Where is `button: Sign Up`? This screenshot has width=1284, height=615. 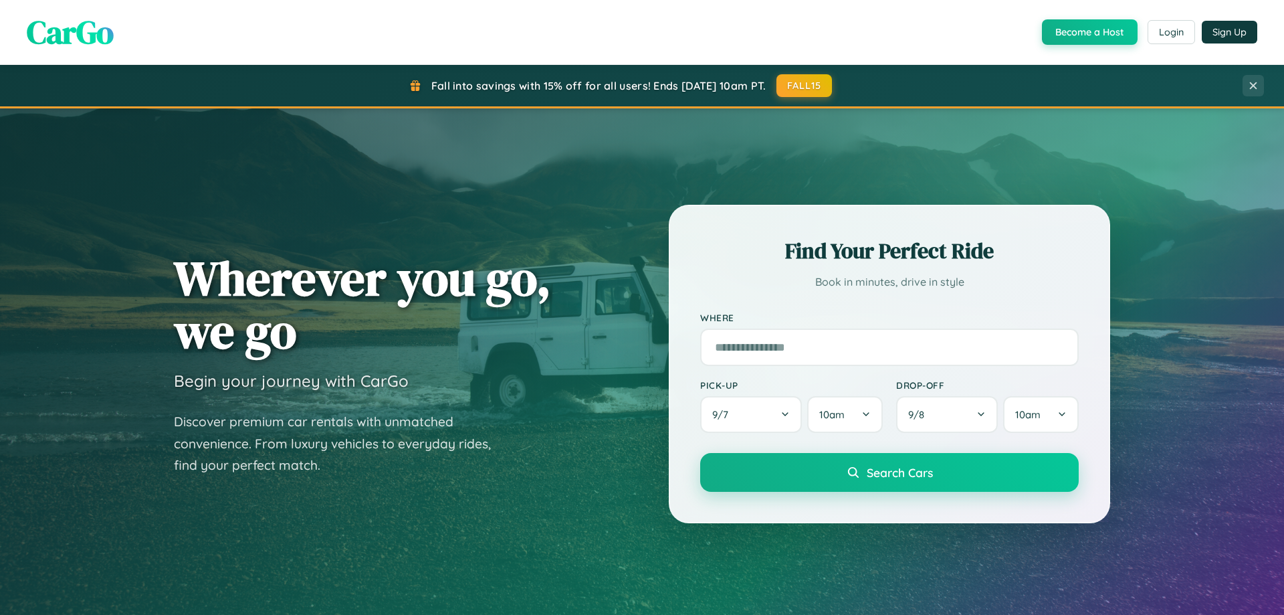 button: Sign Up is located at coordinates (1229, 32).